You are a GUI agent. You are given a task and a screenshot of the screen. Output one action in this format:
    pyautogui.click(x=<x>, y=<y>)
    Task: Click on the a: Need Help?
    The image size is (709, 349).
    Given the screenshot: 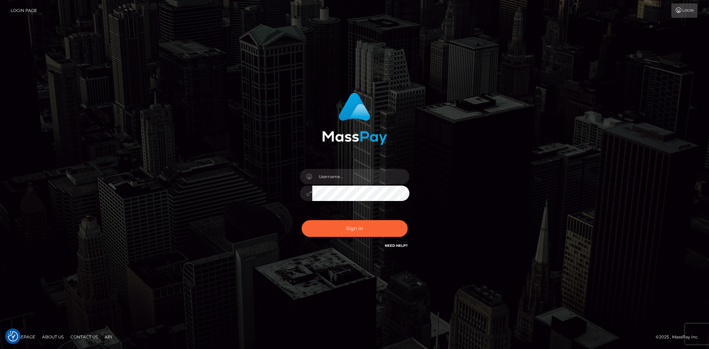 What is the action you would take?
    pyautogui.click(x=396, y=246)
    